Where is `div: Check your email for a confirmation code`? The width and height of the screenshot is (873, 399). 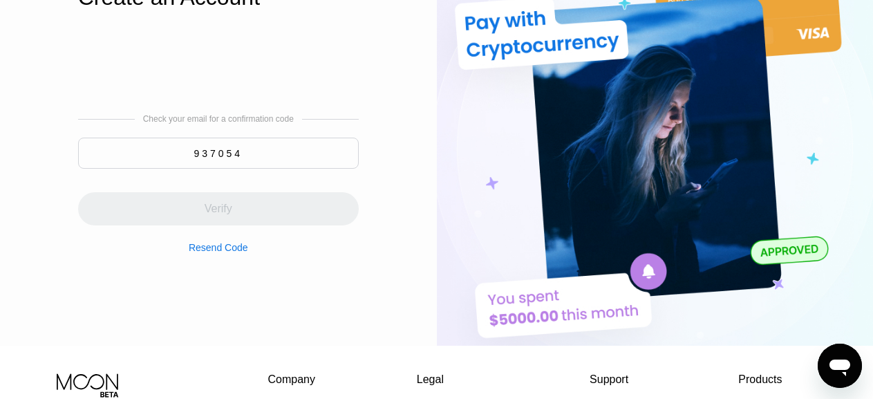
div: Check your email for a confirmation code is located at coordinates (219, 119).